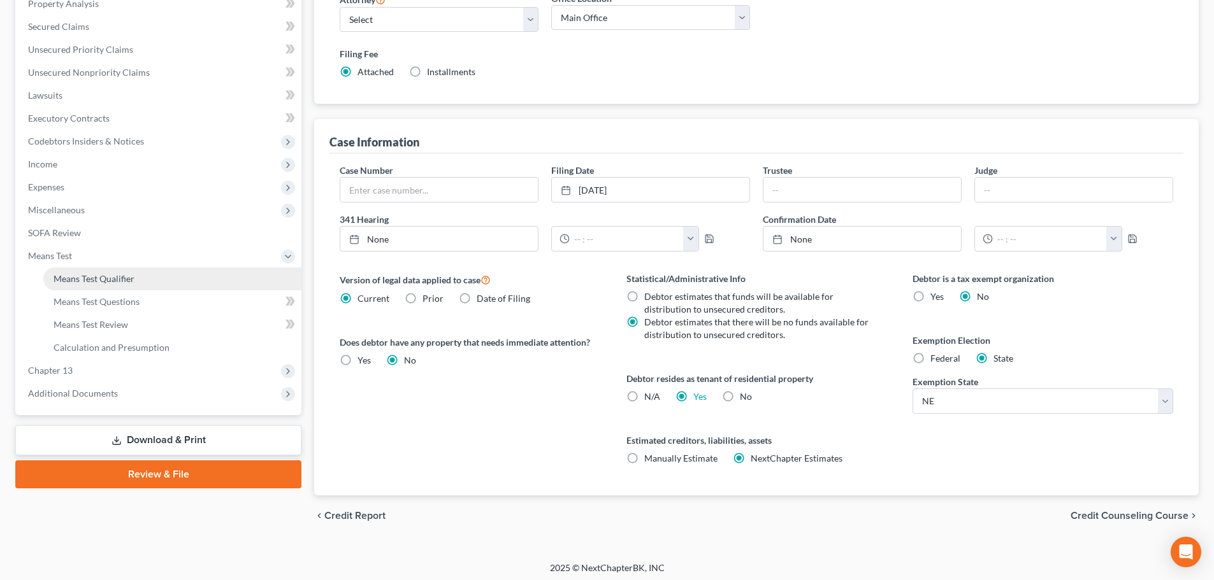  Describe the element at coordinates (159, 27) in the screenshot. I see `a: Secured Claims` at that location.